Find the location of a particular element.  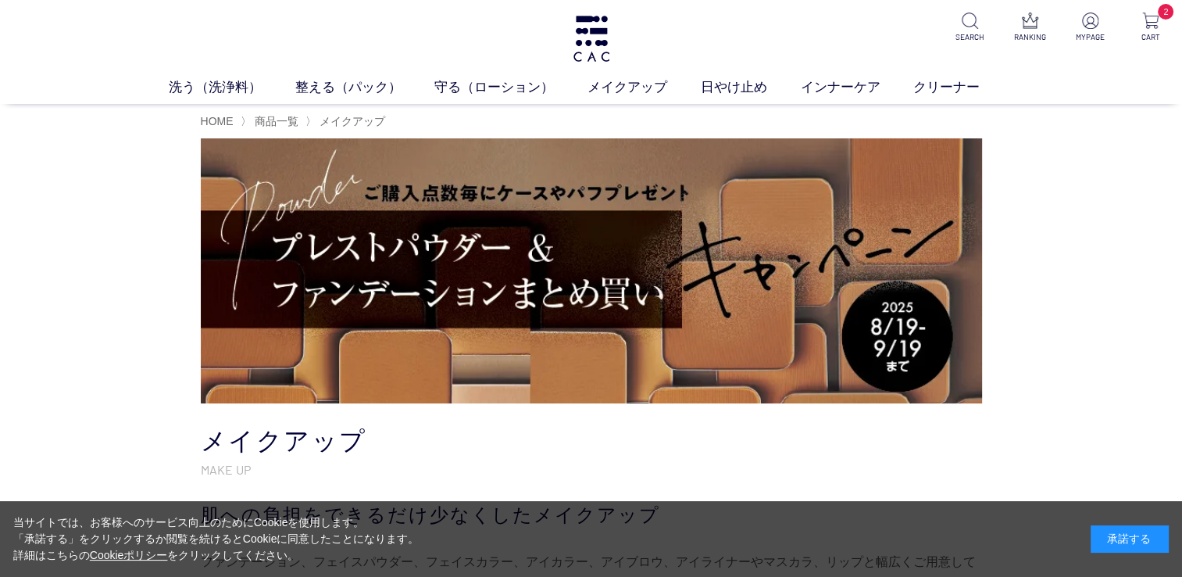

h1: メイクアップ is located at coordinates (591, 441).